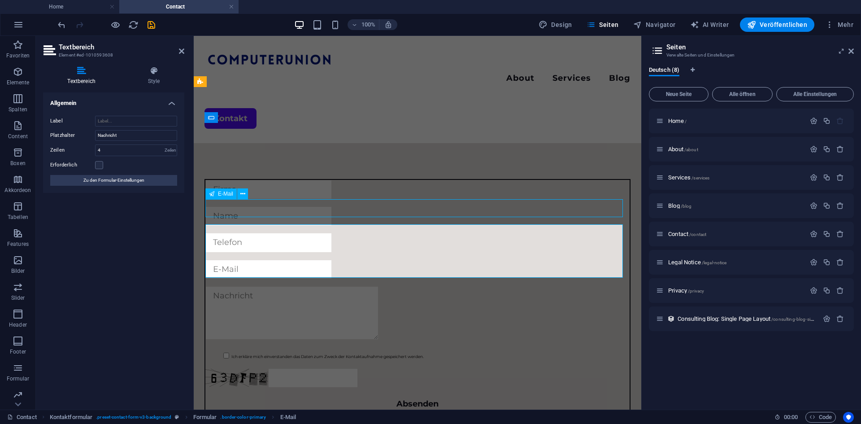 The height and width of the screenshot is (424, 861). I want to click on span: Mehr, so click(839, 25).